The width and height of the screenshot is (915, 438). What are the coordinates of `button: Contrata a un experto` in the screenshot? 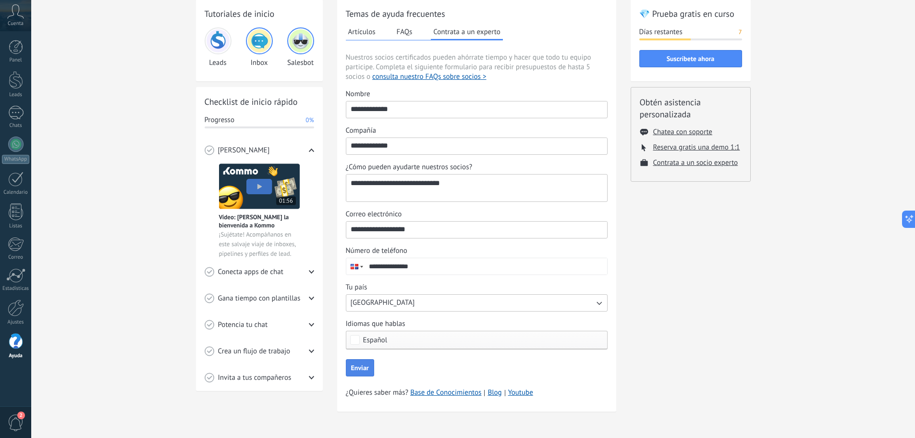 It's located at (467, 32).